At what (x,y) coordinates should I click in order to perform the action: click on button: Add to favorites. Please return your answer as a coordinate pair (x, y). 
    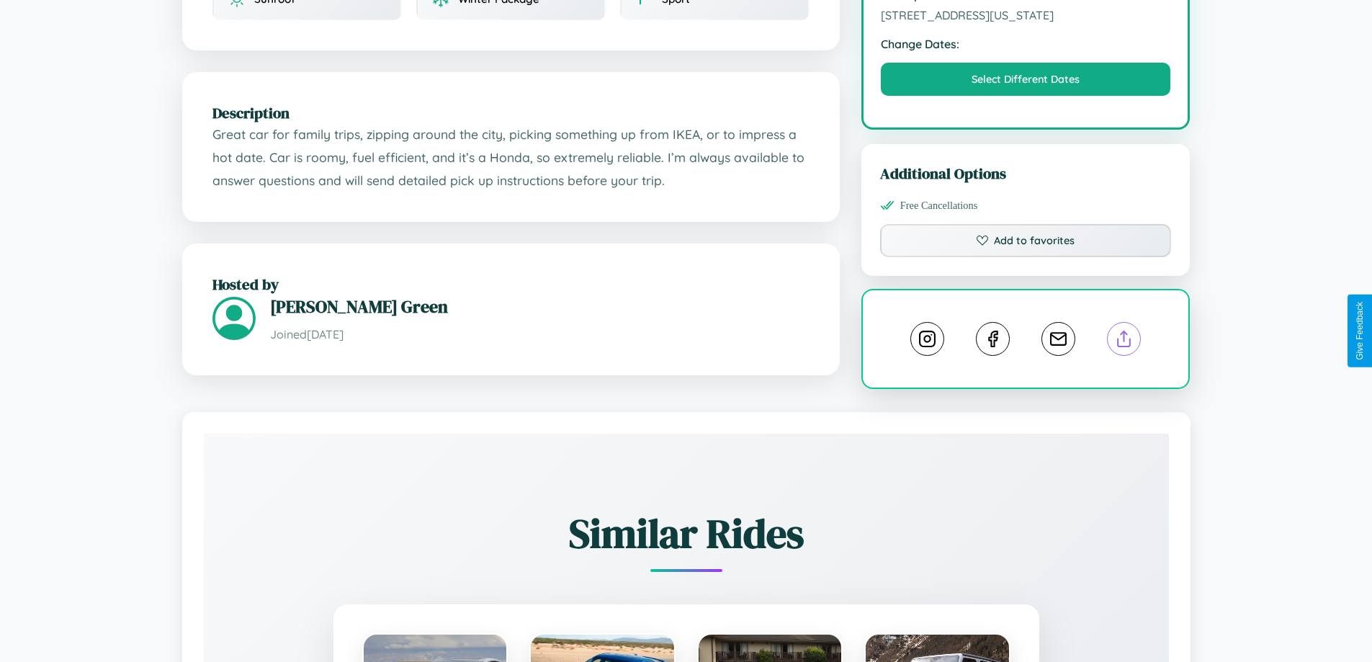
    Looking at the image, I should click on (1026, 241).